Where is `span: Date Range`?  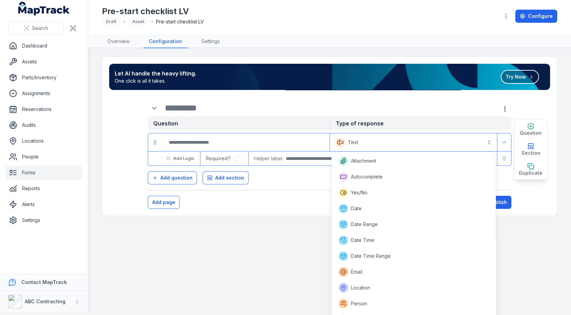 span: Date Range is located at coordinates (364, 224).